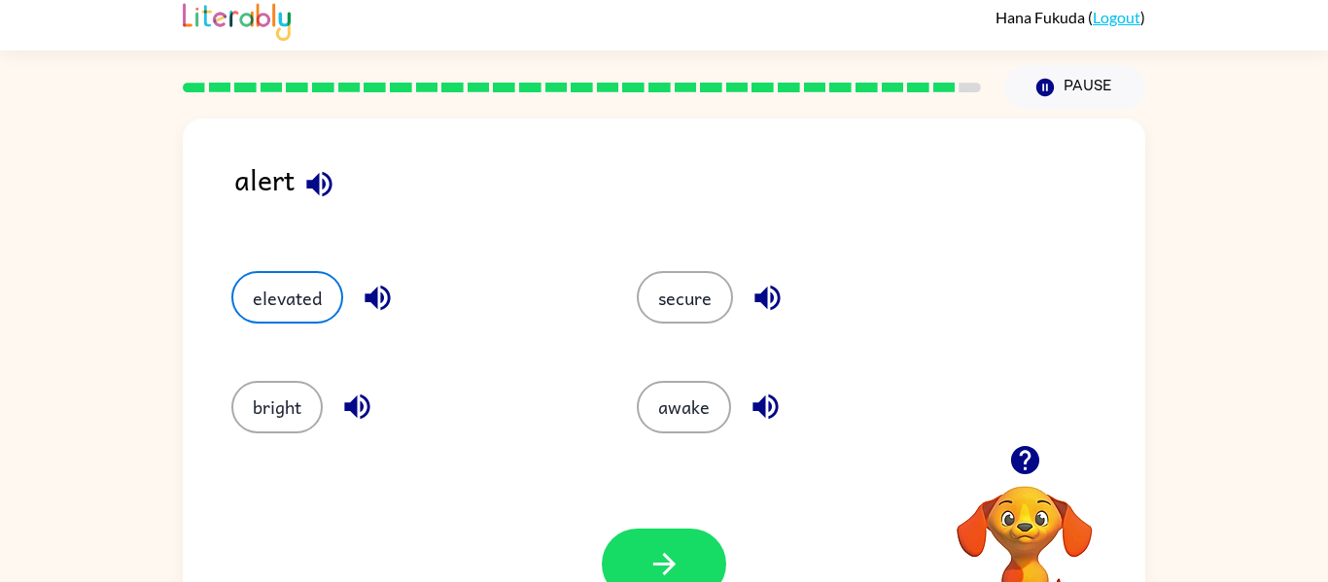 The image size is (1328, 582). I want to click on button: secure, so click(684, 297).